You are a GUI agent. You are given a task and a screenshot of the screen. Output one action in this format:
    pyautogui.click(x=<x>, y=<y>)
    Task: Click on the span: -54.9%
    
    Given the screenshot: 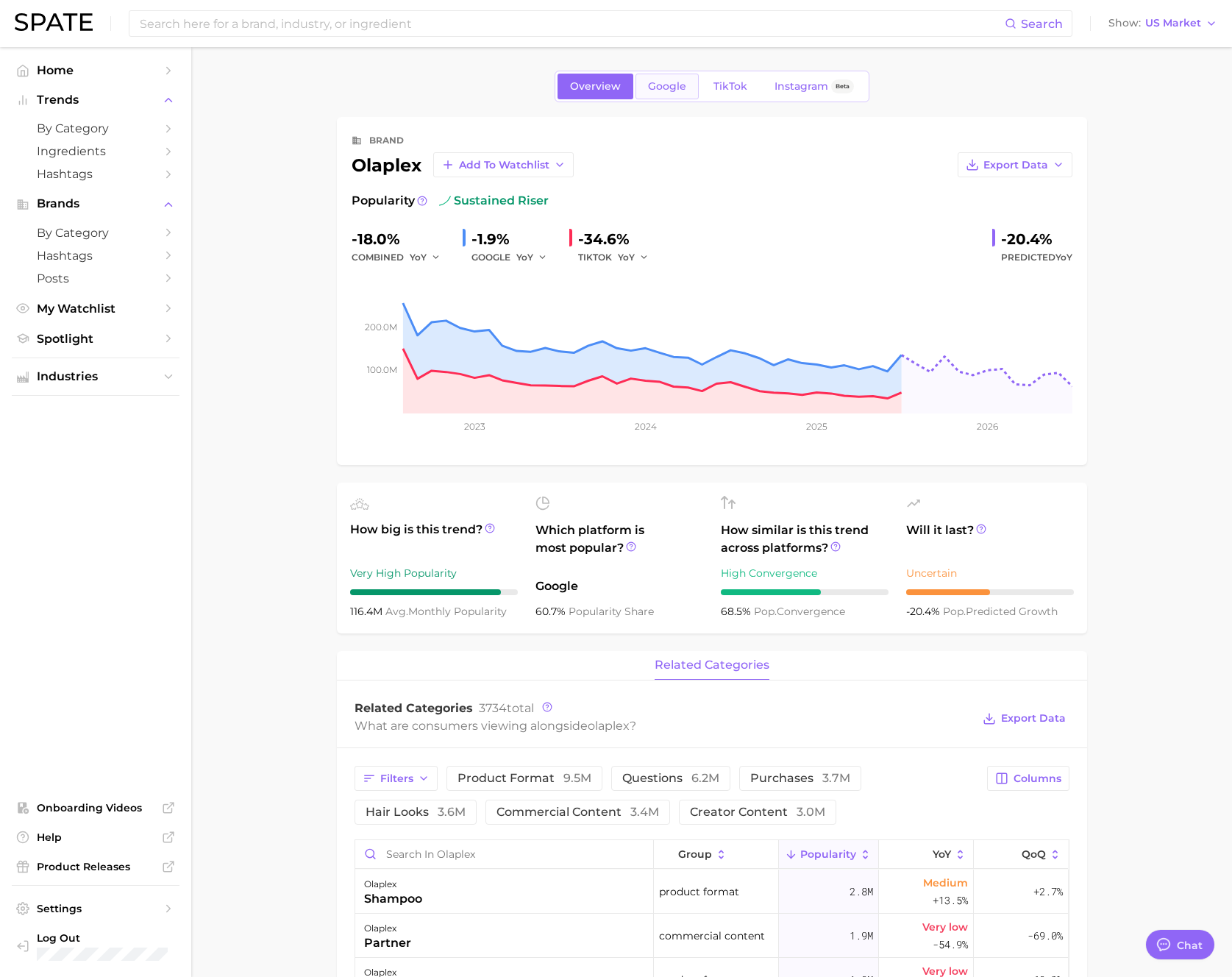 What is the action you would take?
    pyautogui.click(x=950, y=945)
    